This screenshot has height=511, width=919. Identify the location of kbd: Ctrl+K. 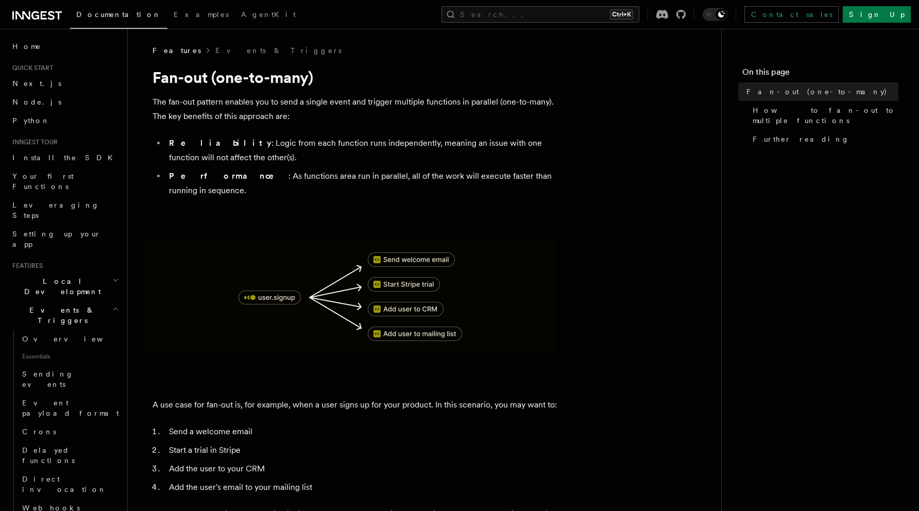
(622, 14).